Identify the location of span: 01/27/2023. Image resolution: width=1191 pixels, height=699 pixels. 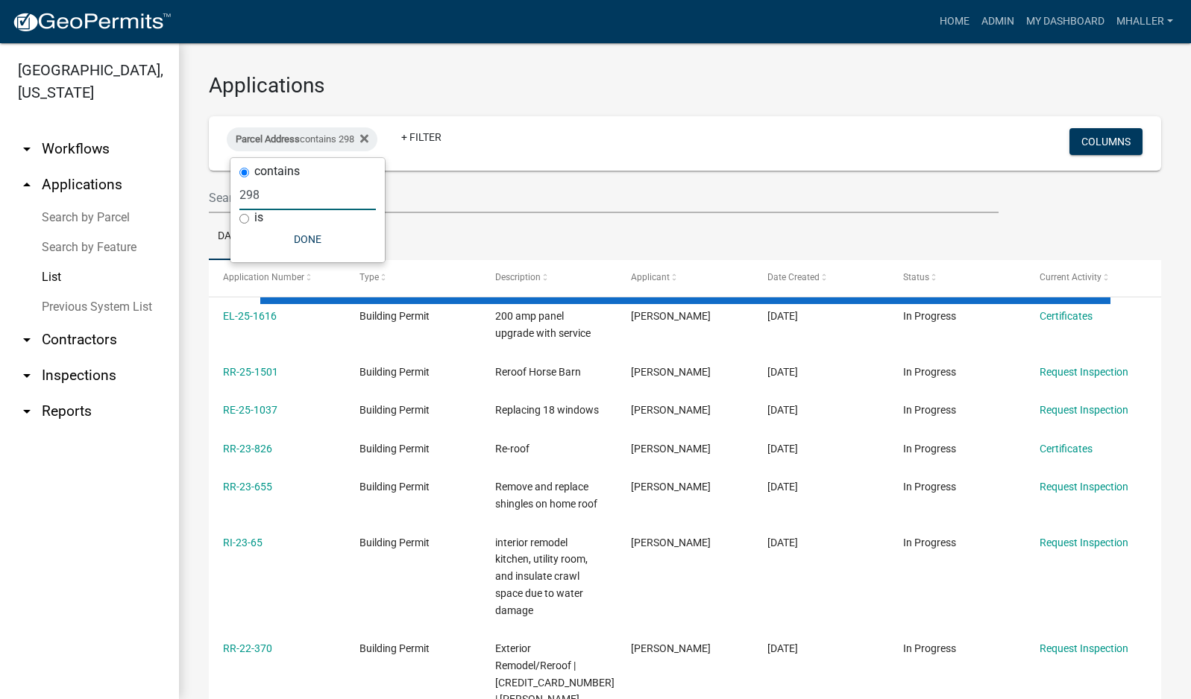
(782, 543).